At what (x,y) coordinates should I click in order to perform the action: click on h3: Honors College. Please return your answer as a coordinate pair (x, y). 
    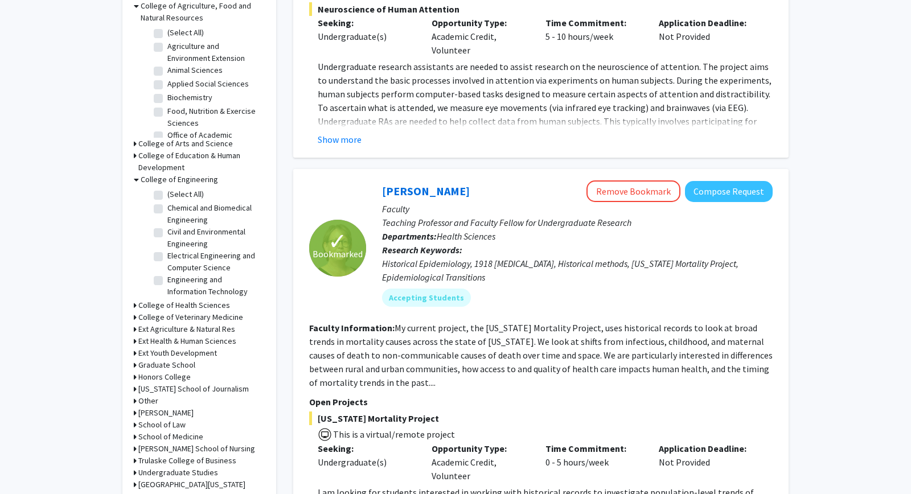
    Looking at the image, I should click on (165, 377).